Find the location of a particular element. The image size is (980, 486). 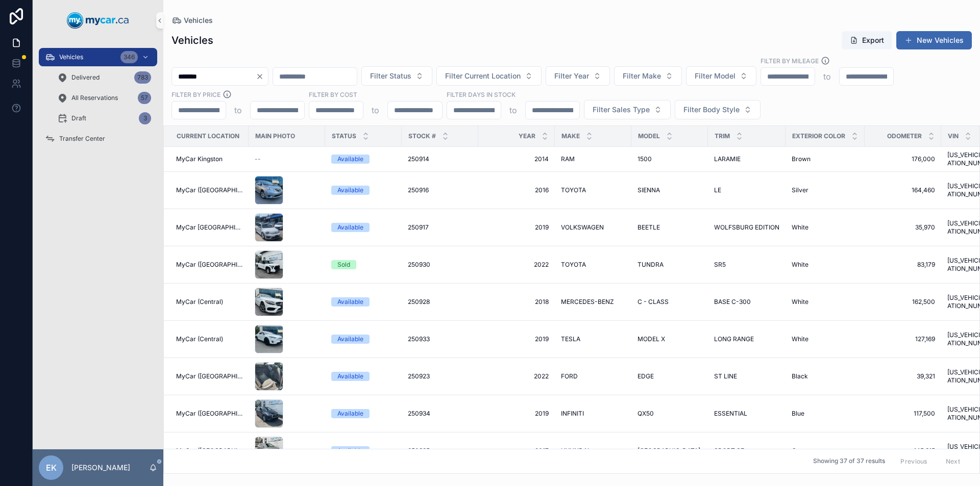

a: 2016 is located at coordinates (517, 190).